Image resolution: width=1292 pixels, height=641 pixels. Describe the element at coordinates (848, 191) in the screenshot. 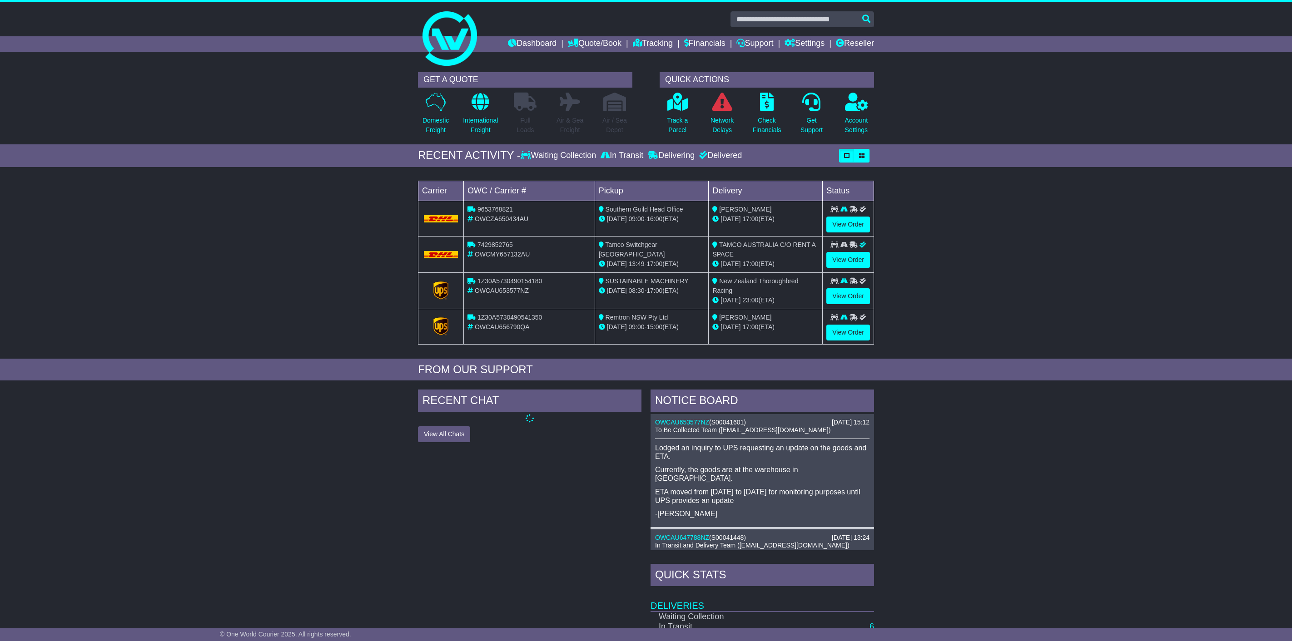

I see `td: Status` at that location.